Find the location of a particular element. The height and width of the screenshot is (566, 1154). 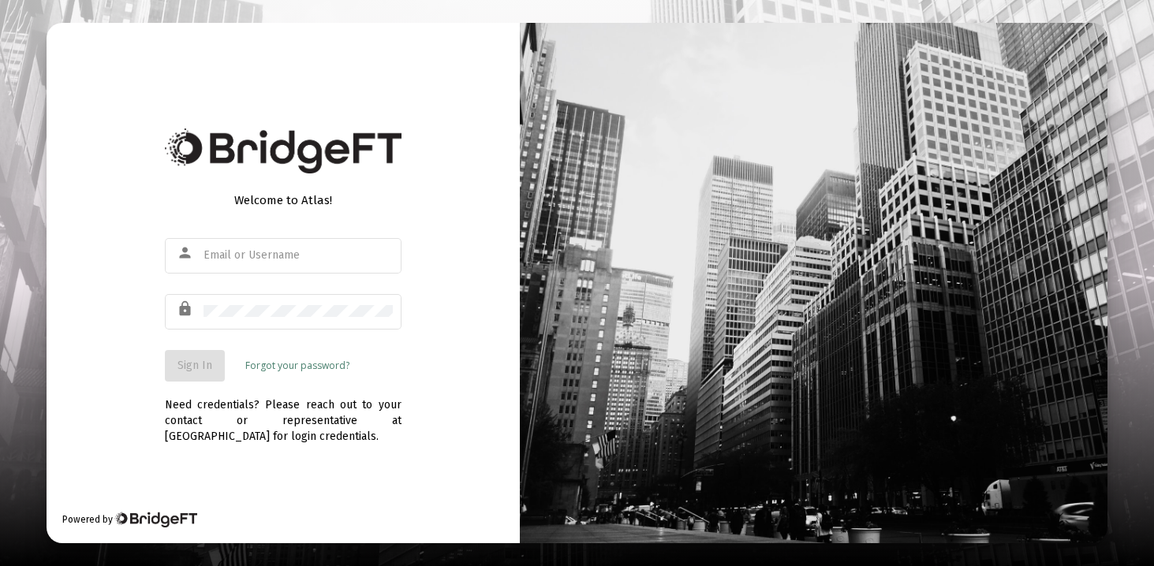

a: Forgot your password? is located at coordinates (297, 366).